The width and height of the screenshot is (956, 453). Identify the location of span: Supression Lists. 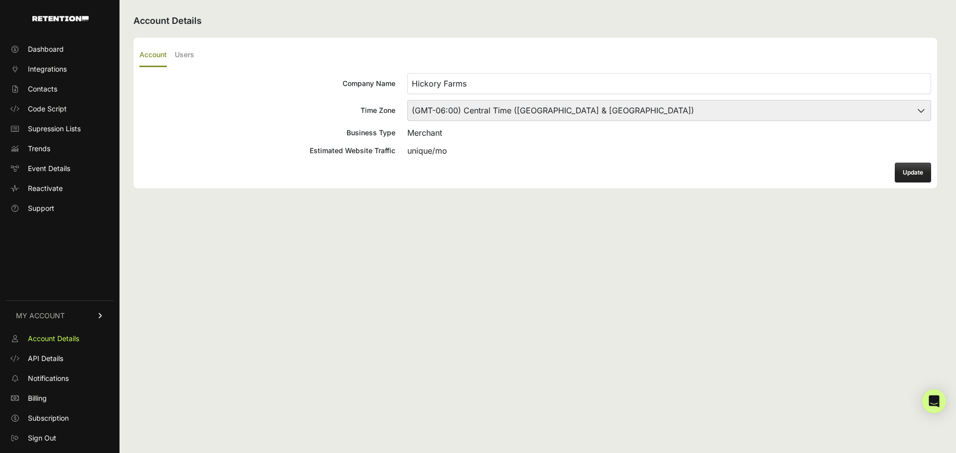
(54, 129).